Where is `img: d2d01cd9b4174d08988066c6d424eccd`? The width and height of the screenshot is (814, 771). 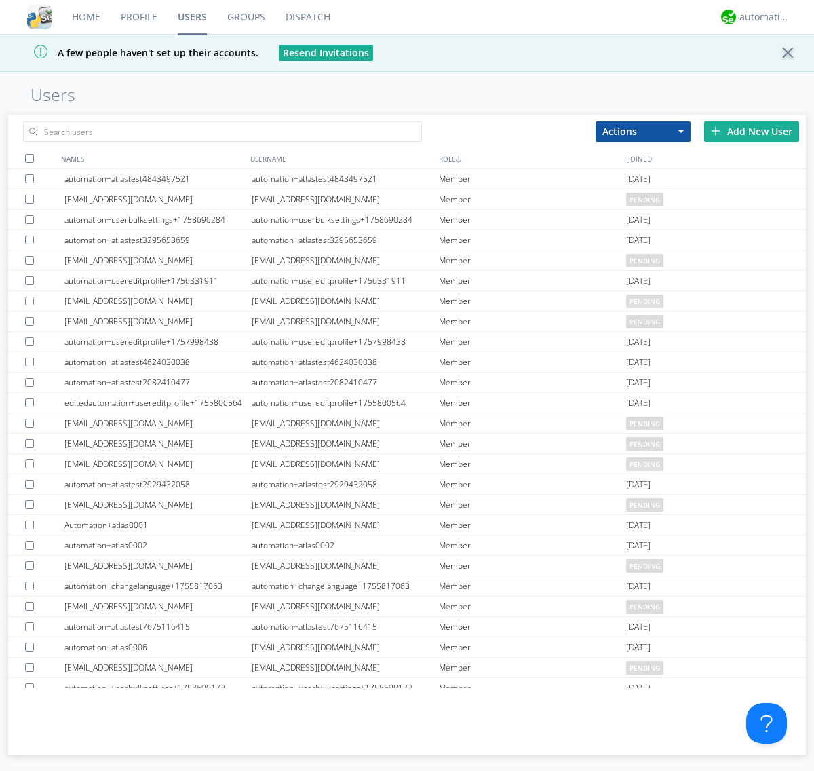 img: d2d01cd9b4174d08988066c6d424eccd is located at coordinates (729, 17).